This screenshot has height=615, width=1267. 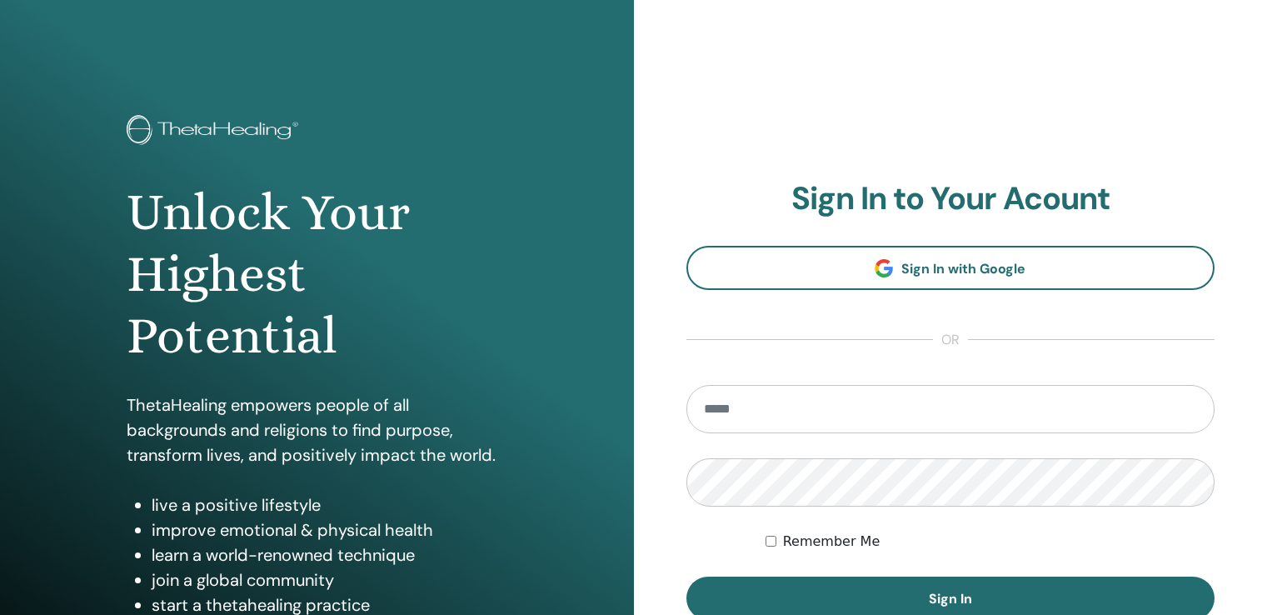 I want to click on p: ThetaHealing empowers people of all backgrounds and religions to find purpose, transform lives, a..., so click(x=317, y=430).